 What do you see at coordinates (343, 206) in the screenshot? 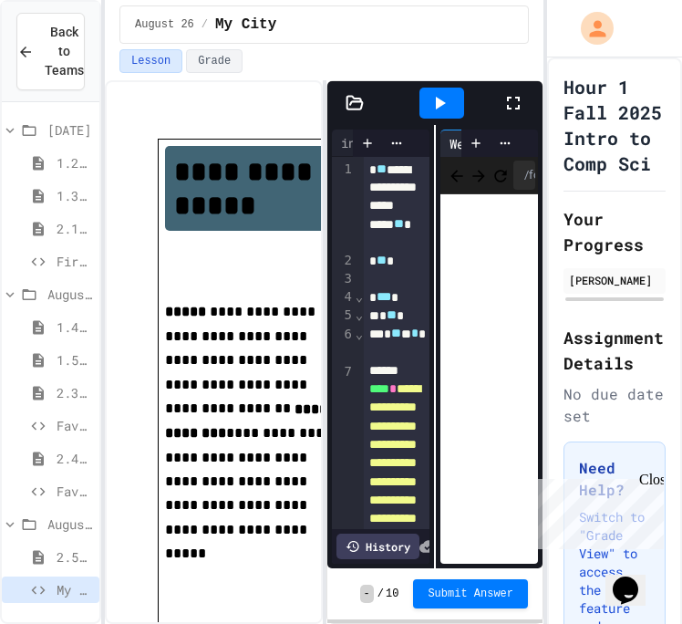
I see `div: 1` at bounding box center [343, 206].